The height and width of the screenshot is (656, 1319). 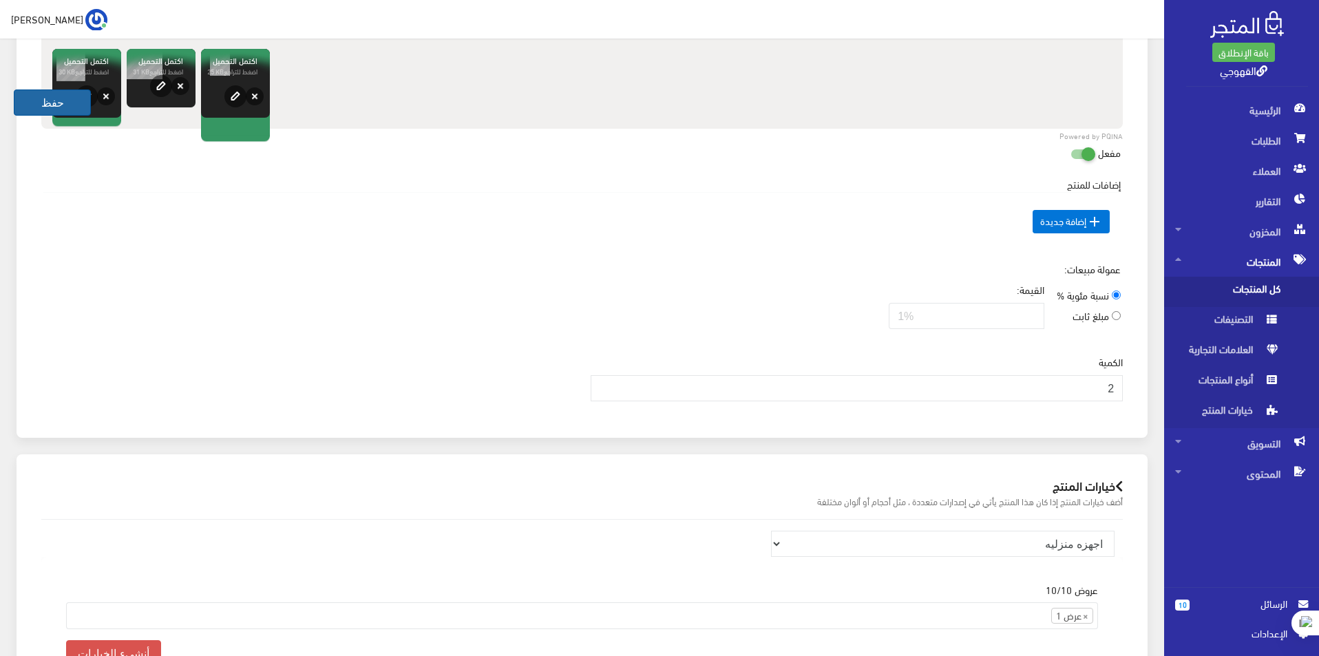 I want to click on a: الطلبات, so click(x=1241, y=140).